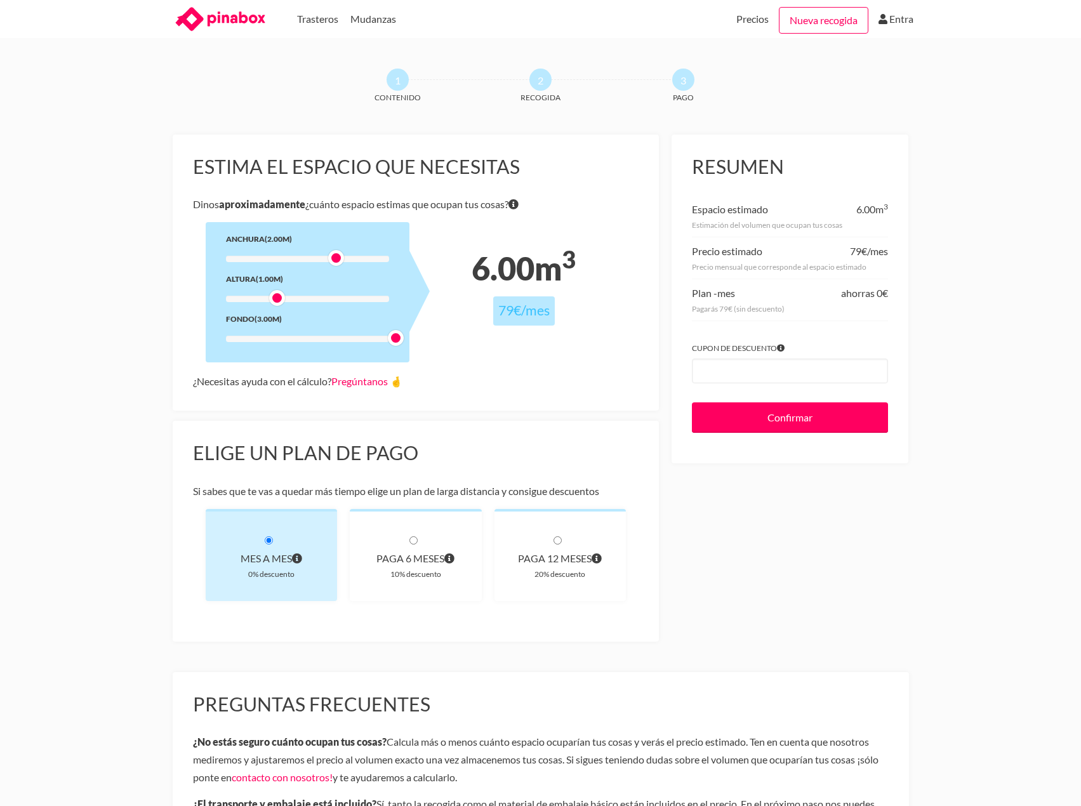 The image size is (1081, 806). I want to click on div: ¿Necesitas ayuda con el cálculo?, so click(416, 382).